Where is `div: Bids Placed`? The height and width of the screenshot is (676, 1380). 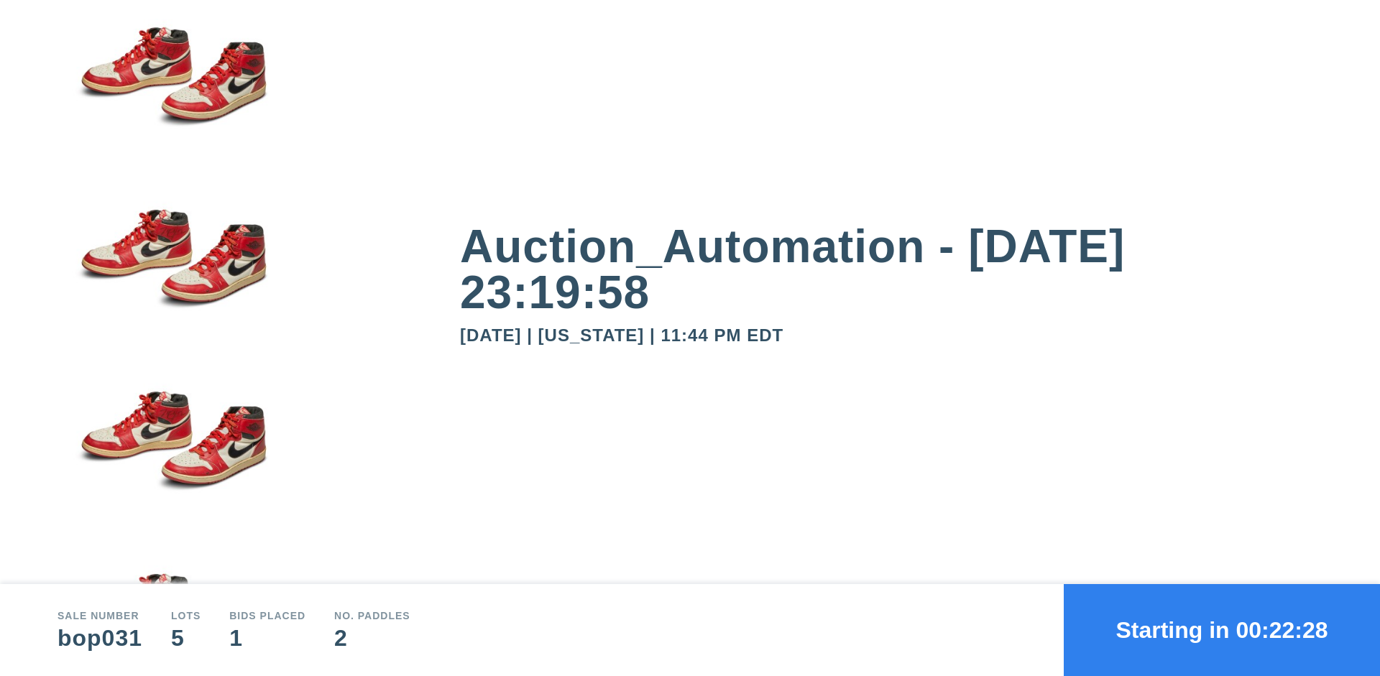 div: Bids Placed is located at coordinates (267, 616).